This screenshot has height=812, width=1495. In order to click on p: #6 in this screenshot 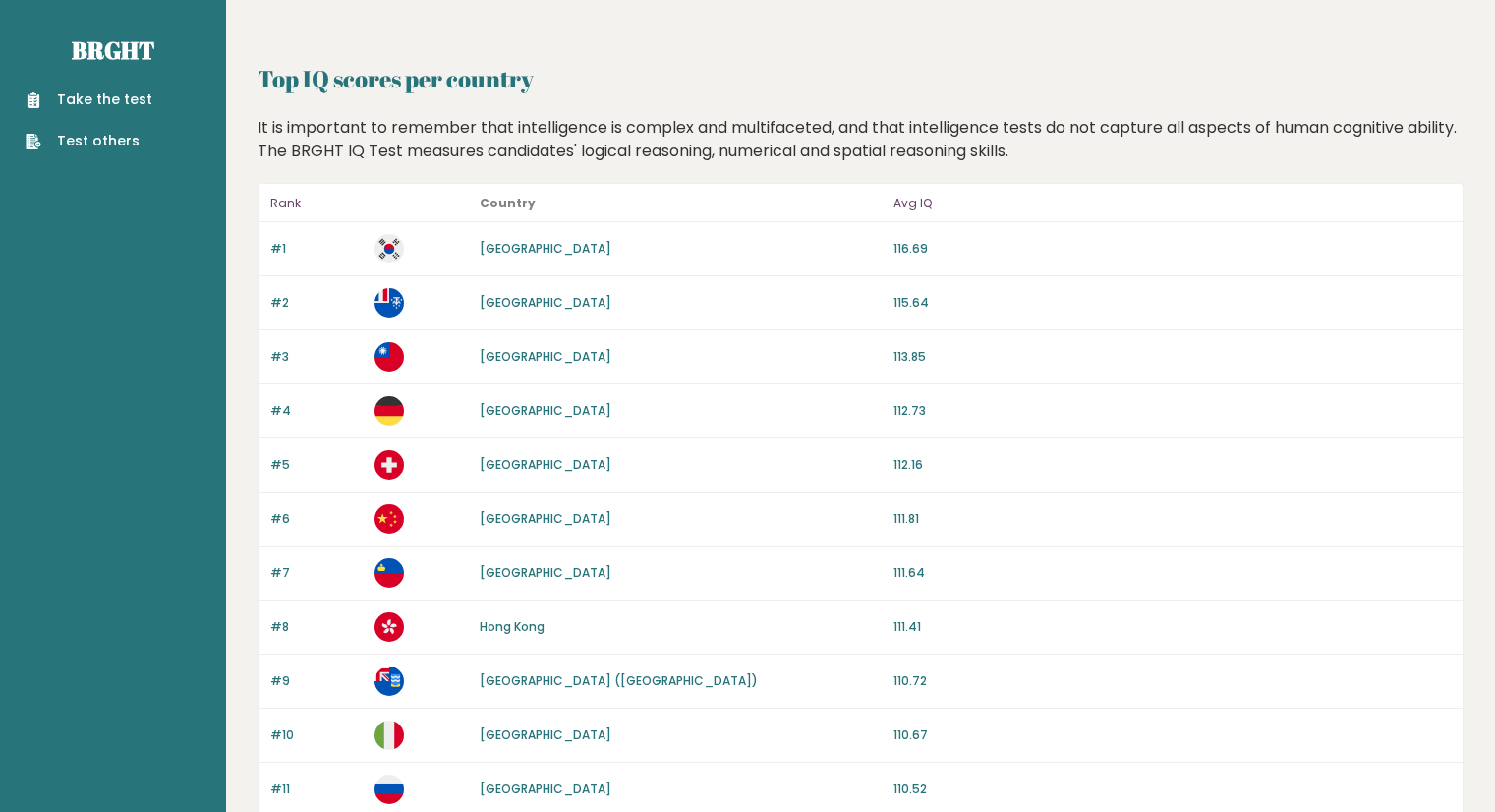, I will do `click(317, 518)`.